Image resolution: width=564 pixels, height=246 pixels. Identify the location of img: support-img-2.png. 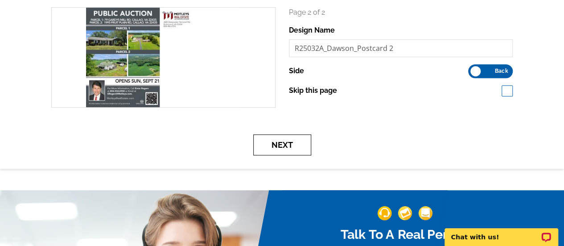
(405, 213).